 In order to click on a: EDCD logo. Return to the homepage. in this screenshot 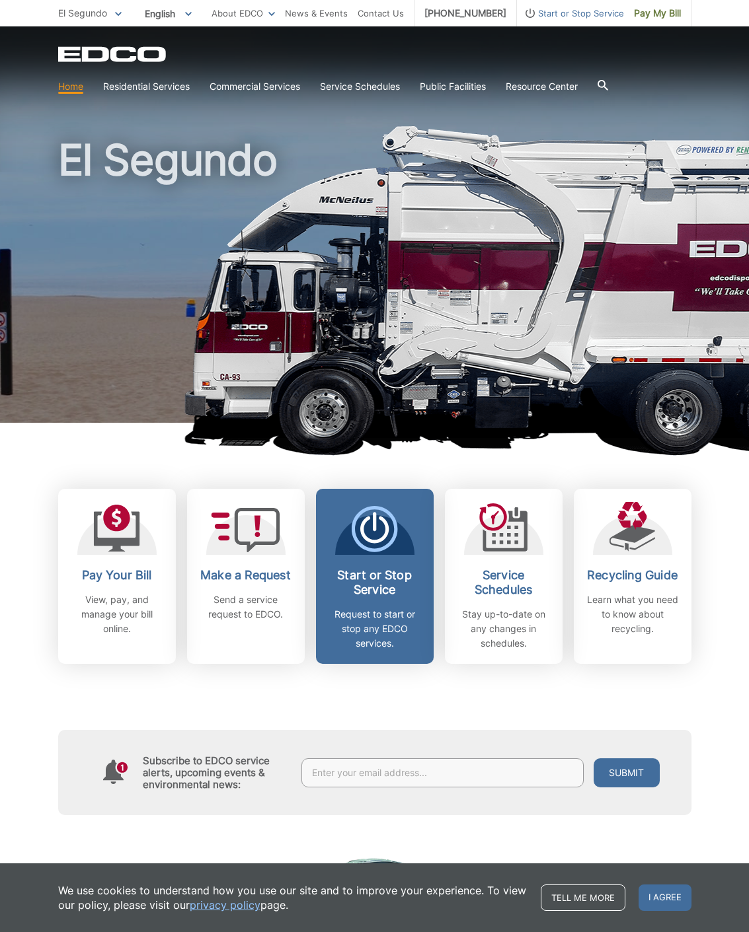, I will do `click(113, 54)`.